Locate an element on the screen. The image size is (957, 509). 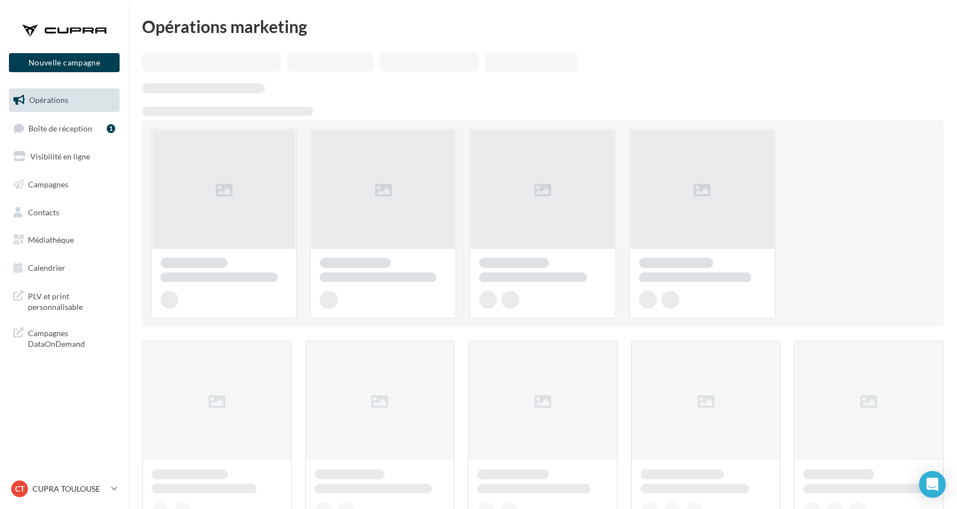
span: Boîte de réception is located at coordinates (60, 127).